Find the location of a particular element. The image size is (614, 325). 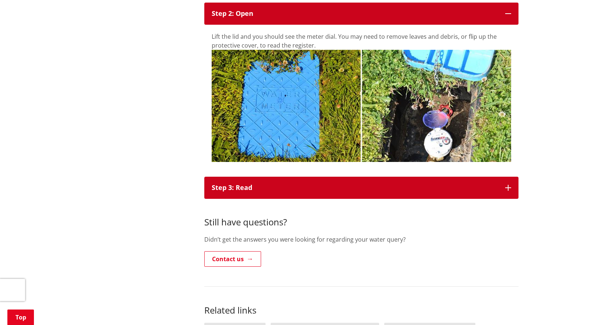

p: Didn’t get the answers you were looking for regarding your water query? is located at coordinates (362, 239).